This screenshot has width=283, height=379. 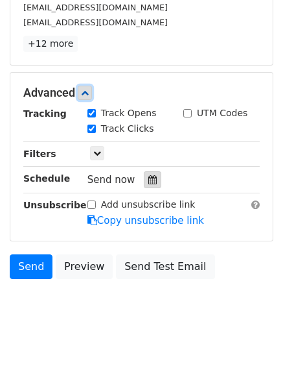 What do you see at coordinates (165, 267) in the screenshot?
I see `a: Send Test Email` at bounding box center [165, 267].